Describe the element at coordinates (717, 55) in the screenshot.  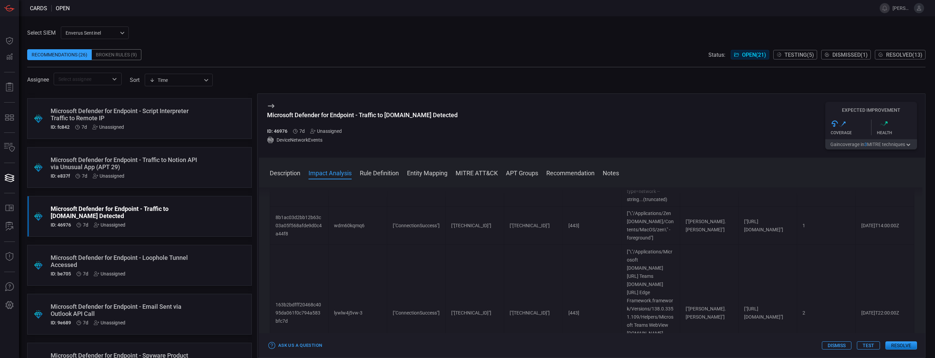
I see `span: Status:` at that location.